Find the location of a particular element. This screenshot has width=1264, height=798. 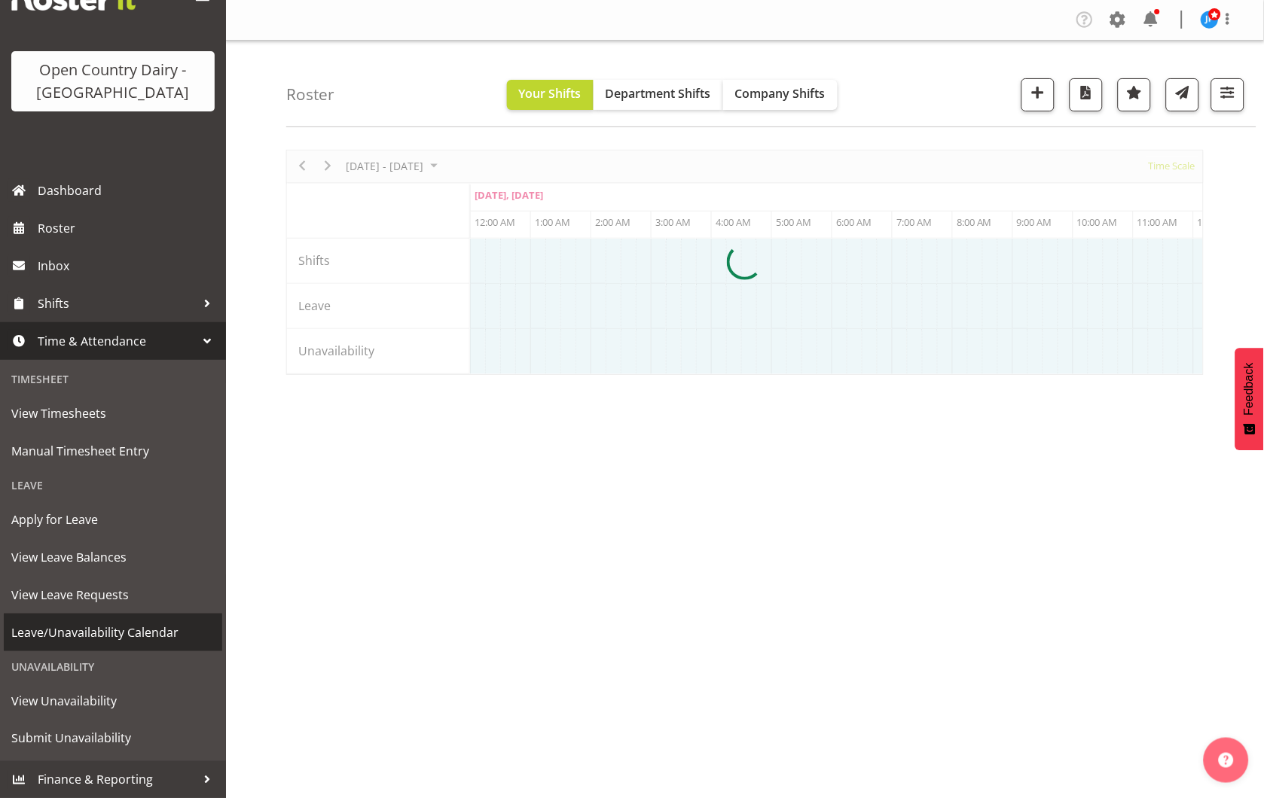

div: Unavailability is located at coordinates (113, 667).